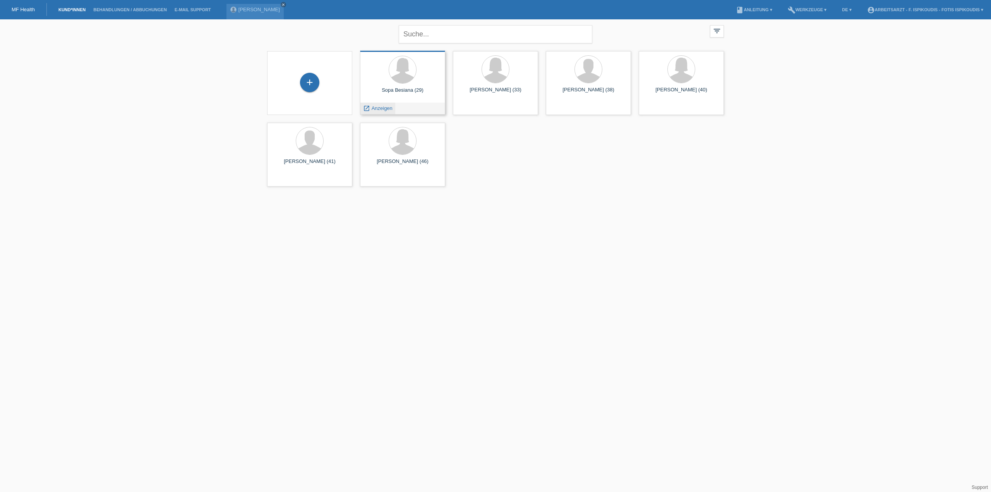  What do you see at coordinates (130, 10) in the screenshot?
I see `a: Behandlungen / Abbuchungen` at bounding box center [130, 10].